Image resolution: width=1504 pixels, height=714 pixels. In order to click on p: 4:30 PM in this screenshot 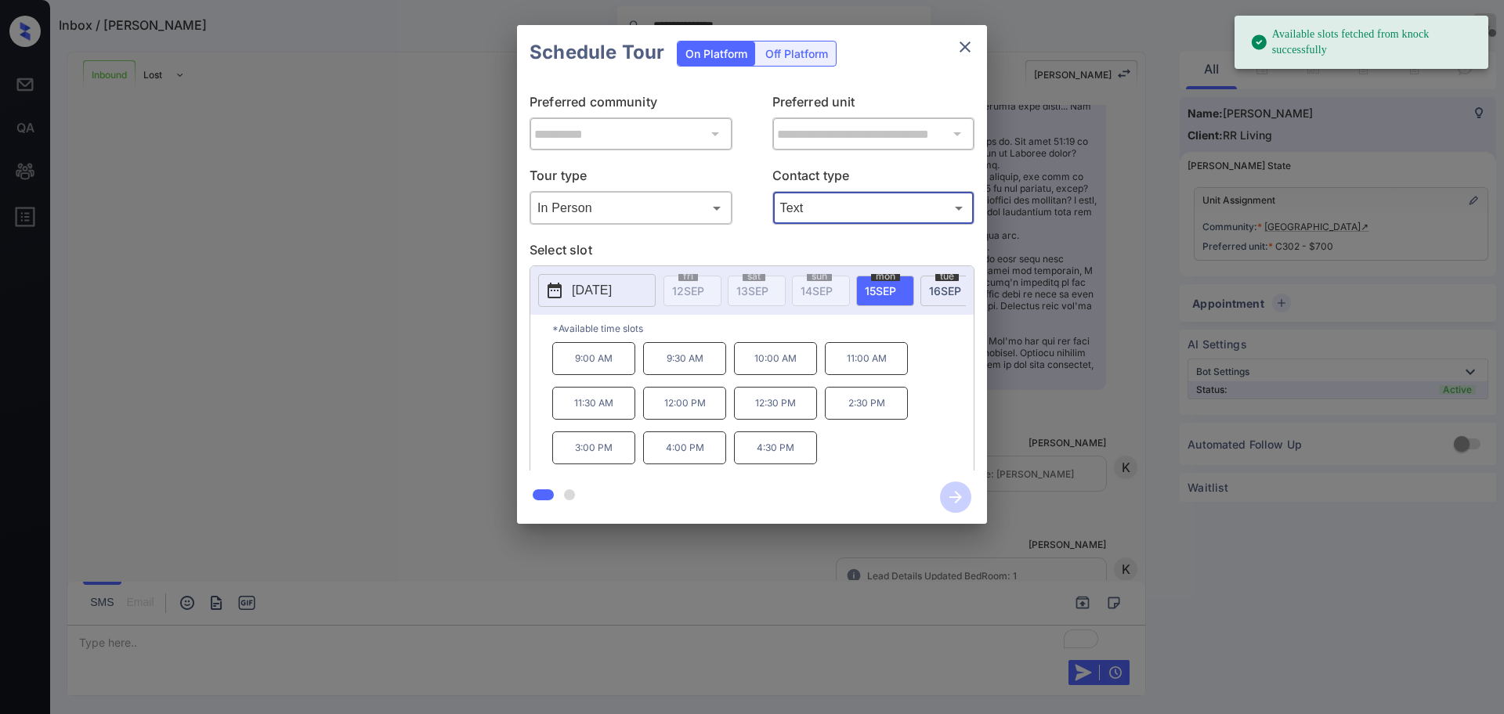, I will do `click(776, 448)`.